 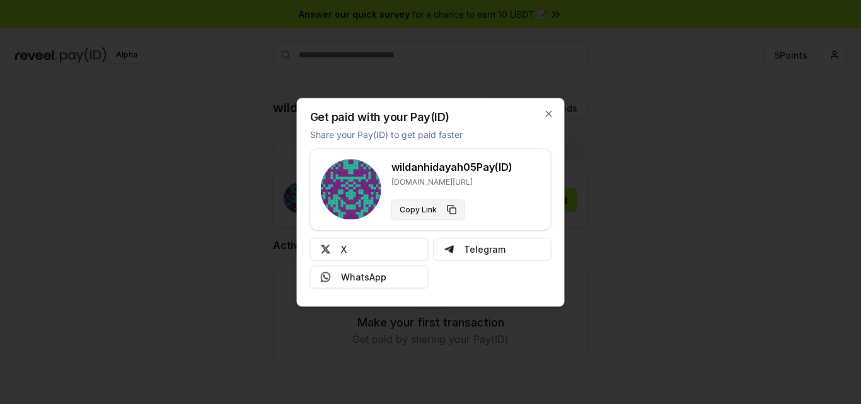 I want to click on button: X, so click(x=370, y=249).